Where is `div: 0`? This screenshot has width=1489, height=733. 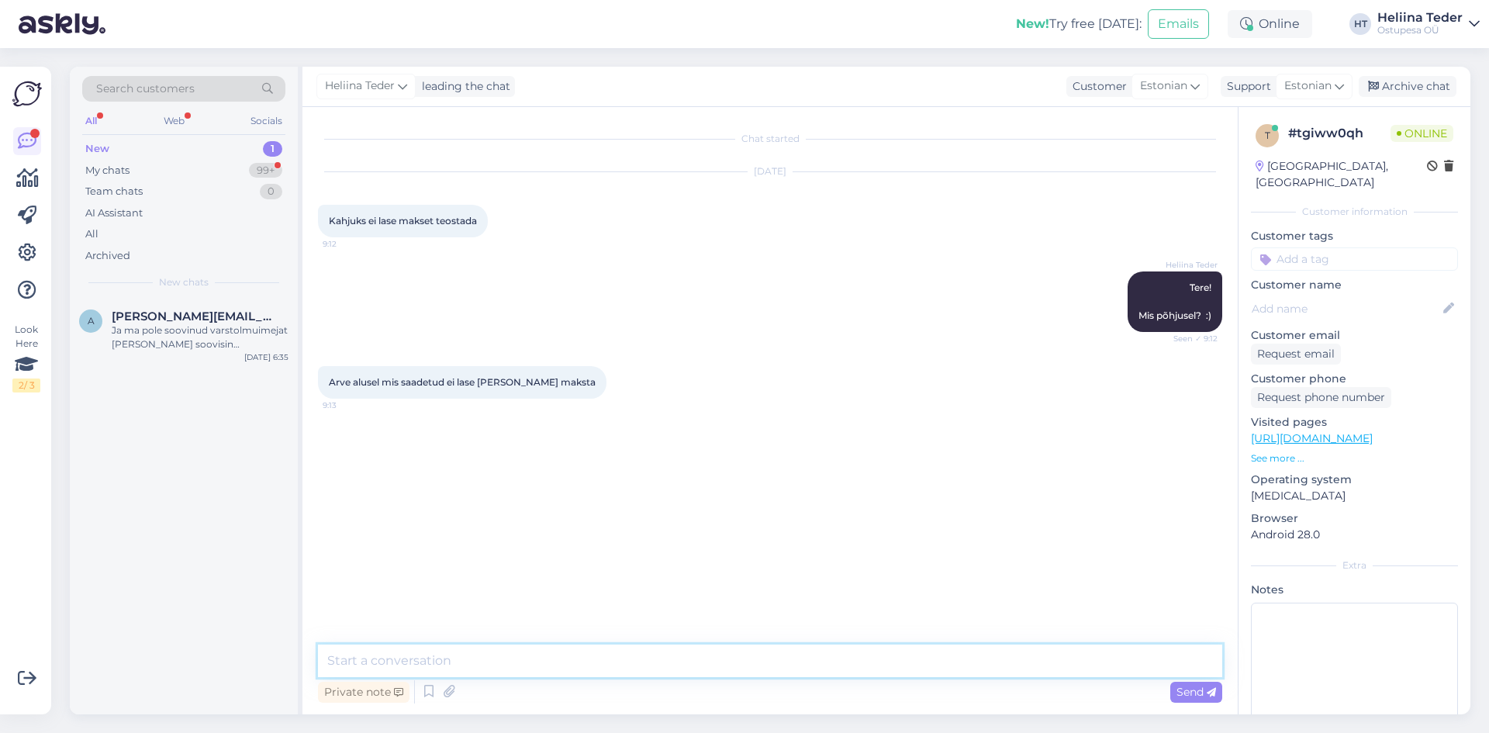
div: 0 is located at coordinates (271, 192).